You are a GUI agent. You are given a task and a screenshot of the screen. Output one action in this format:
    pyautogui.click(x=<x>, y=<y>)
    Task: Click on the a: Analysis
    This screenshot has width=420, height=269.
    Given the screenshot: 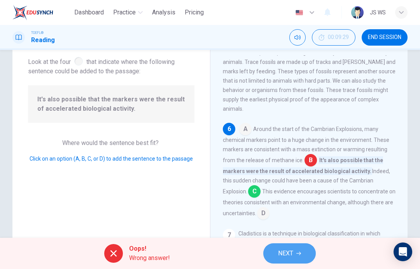 What is the action you would take?
    pyautogui.click(x=164, y=12)
    